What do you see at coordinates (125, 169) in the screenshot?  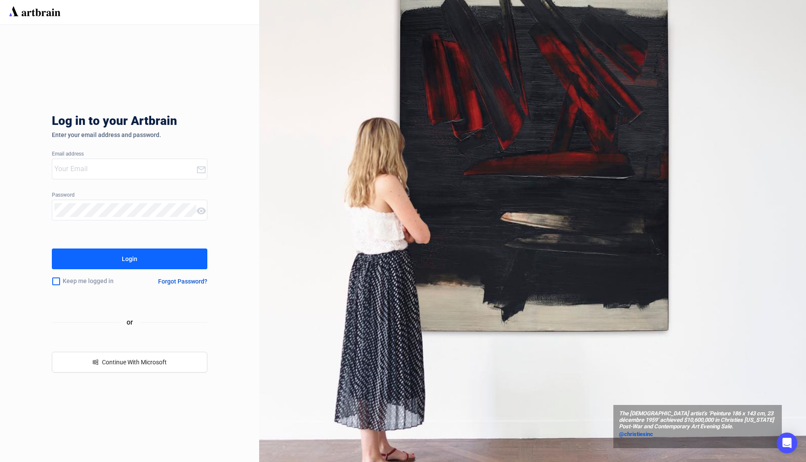 I see `input: Your Email` at bounding box center [125, 169].